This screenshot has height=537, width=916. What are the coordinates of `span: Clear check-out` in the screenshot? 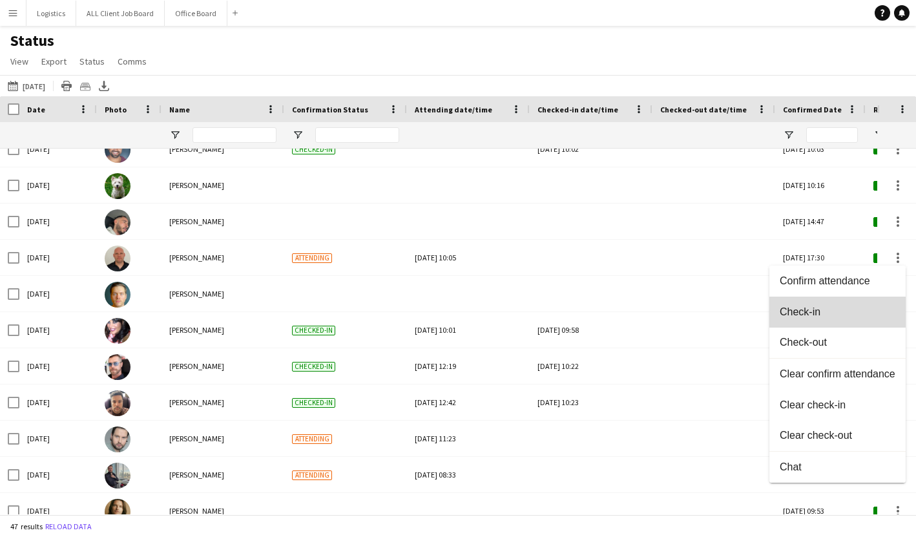 It's located at (837, 436).